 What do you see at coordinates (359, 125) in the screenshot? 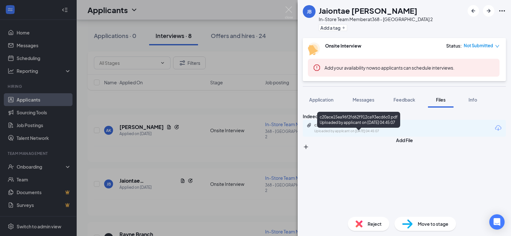
I see `div: c20ace15ea96f2fd62f912ca93ecd6c0.pdf` at bounding box center [359, 125].